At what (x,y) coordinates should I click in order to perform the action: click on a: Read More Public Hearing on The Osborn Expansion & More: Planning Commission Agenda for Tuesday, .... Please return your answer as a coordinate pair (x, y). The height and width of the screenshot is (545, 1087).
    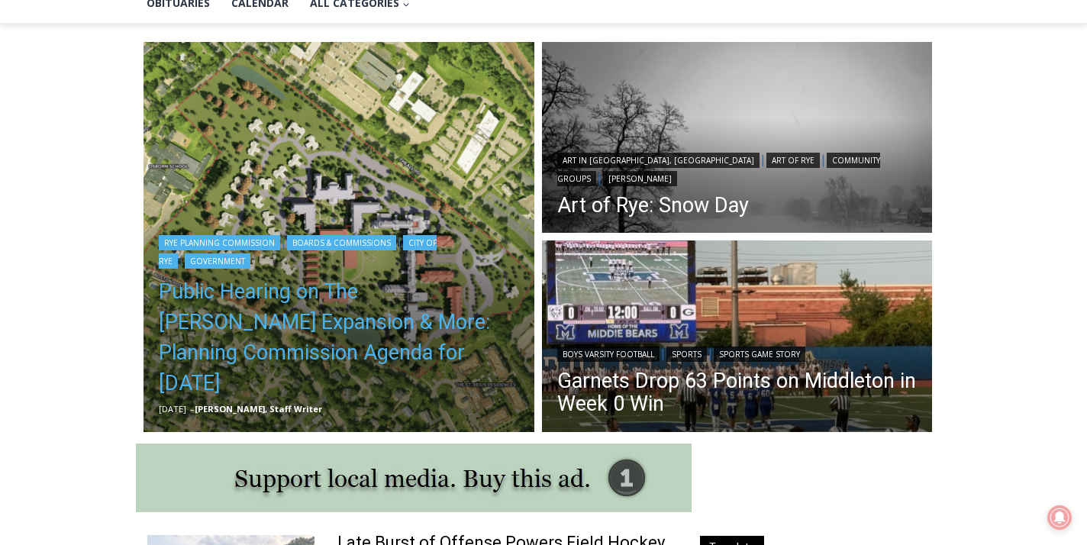
    Looking at the image, I should click on (339, 237).